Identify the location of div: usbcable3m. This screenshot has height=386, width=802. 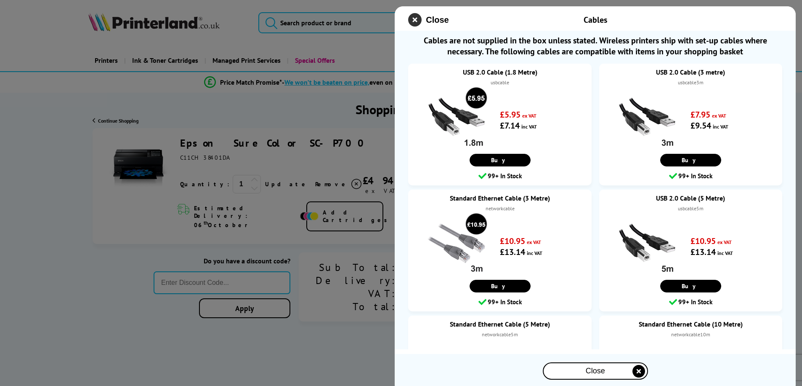
(691, 83).